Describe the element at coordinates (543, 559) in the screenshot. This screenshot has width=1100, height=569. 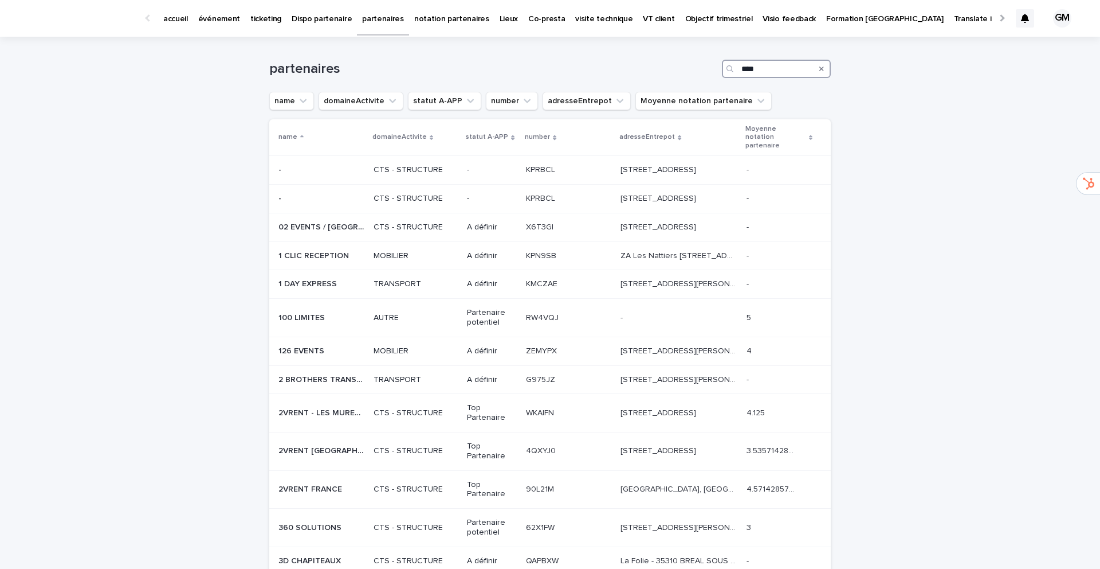
I see `p: QAPBXW` at that location.